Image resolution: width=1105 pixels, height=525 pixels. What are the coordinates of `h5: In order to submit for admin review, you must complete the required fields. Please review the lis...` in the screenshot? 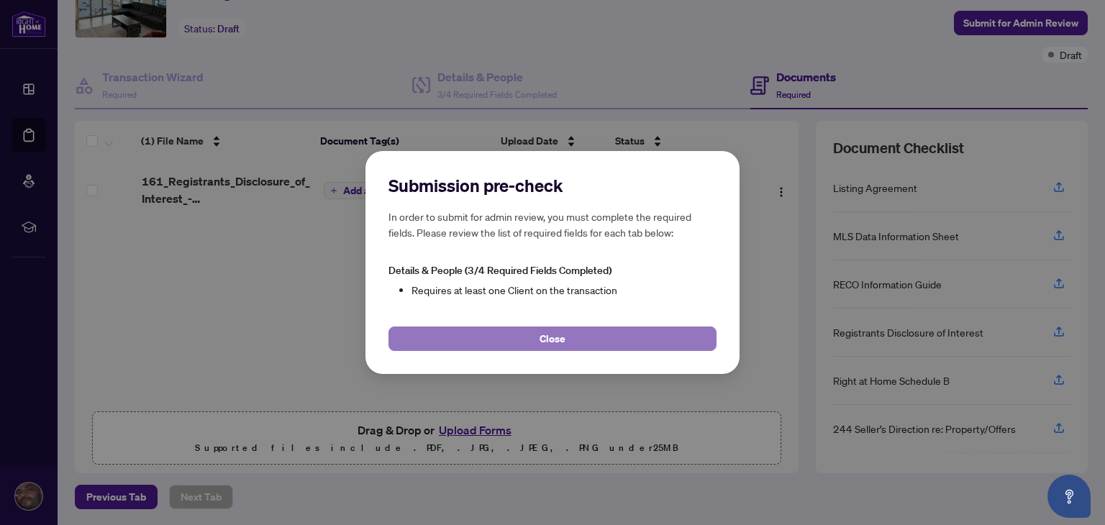 It's located at (553, 225).